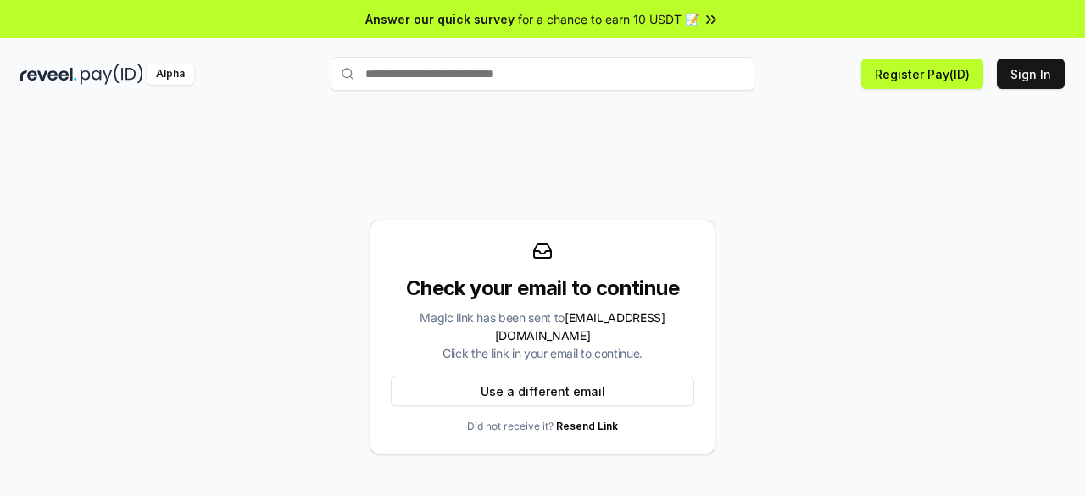 This screenshot has width=1085, height=496. I want to click on a: Resend Link, so click(587, 425).